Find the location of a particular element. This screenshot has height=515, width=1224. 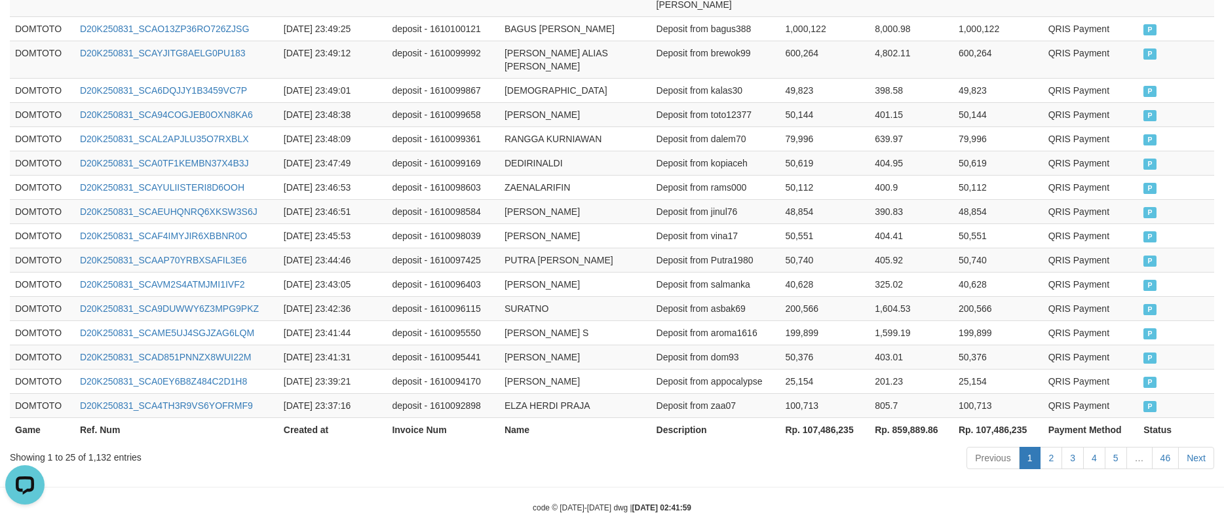

td: 199,899 is located at coordinates (824, 332).